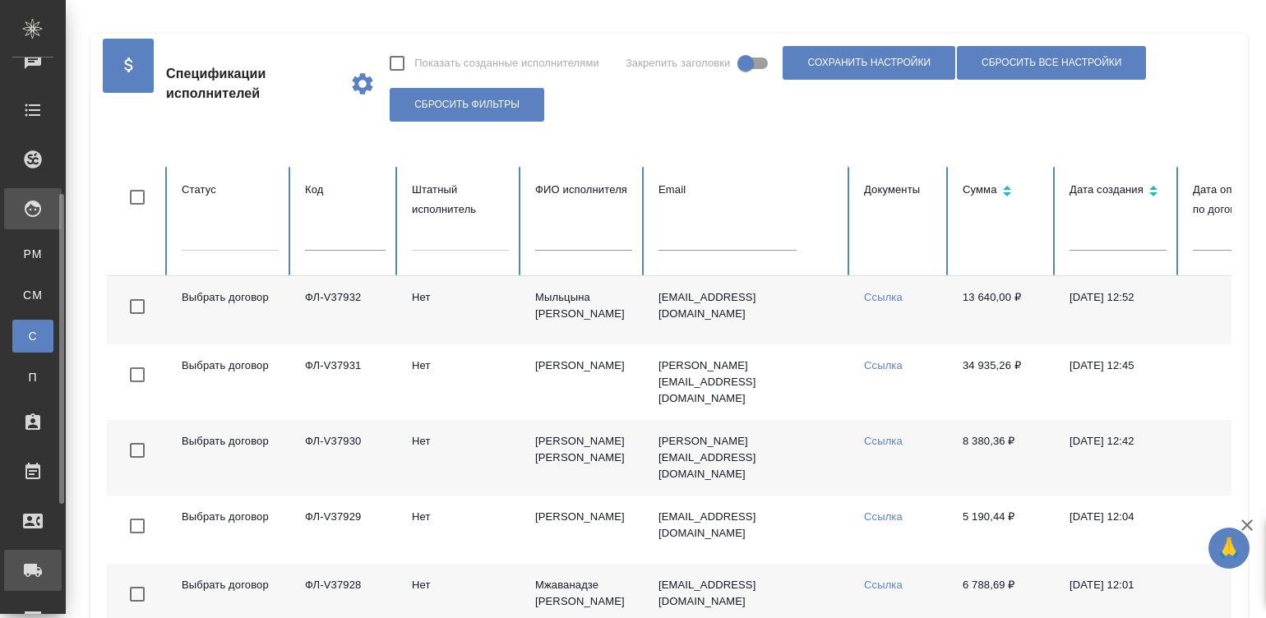 This screenshot has height=618, width=1266. Describe the element at coordinates (748, 190) in the screenshot. I see `div: Email` at that location.